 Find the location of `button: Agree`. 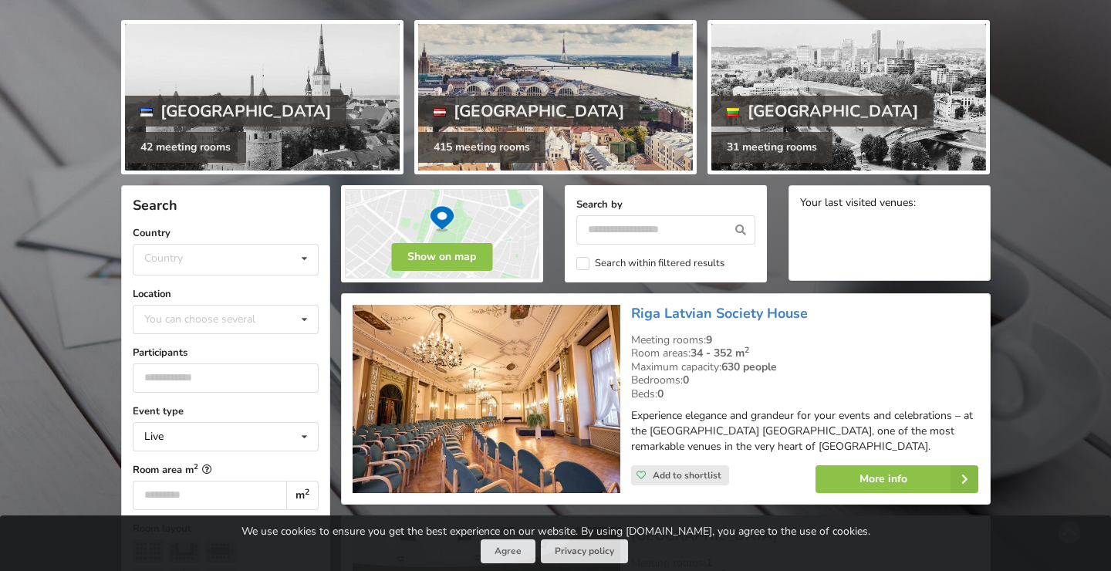

button: Agree is located at coordinates (508, 551).